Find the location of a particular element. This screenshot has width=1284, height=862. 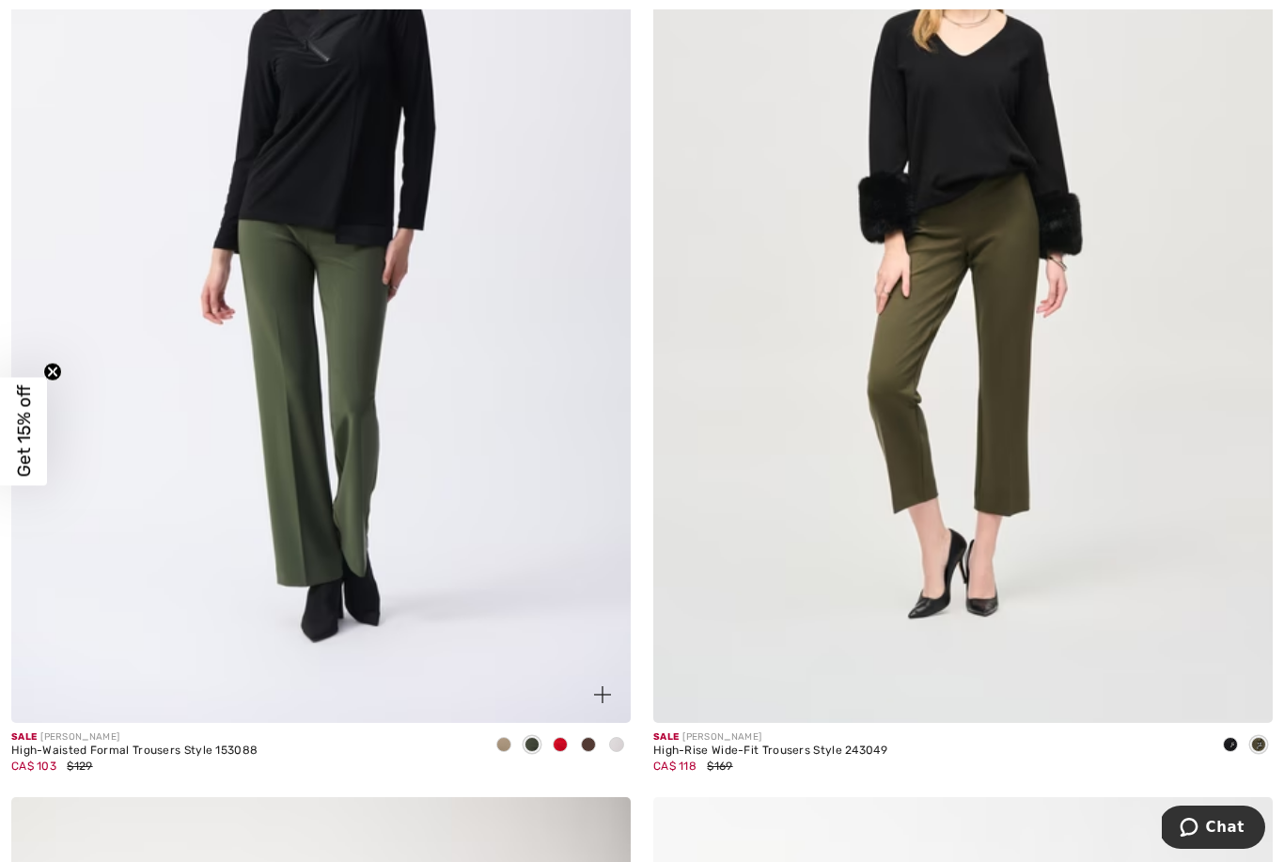

div: Vanilla 30 is located at coordinates (616, 745).